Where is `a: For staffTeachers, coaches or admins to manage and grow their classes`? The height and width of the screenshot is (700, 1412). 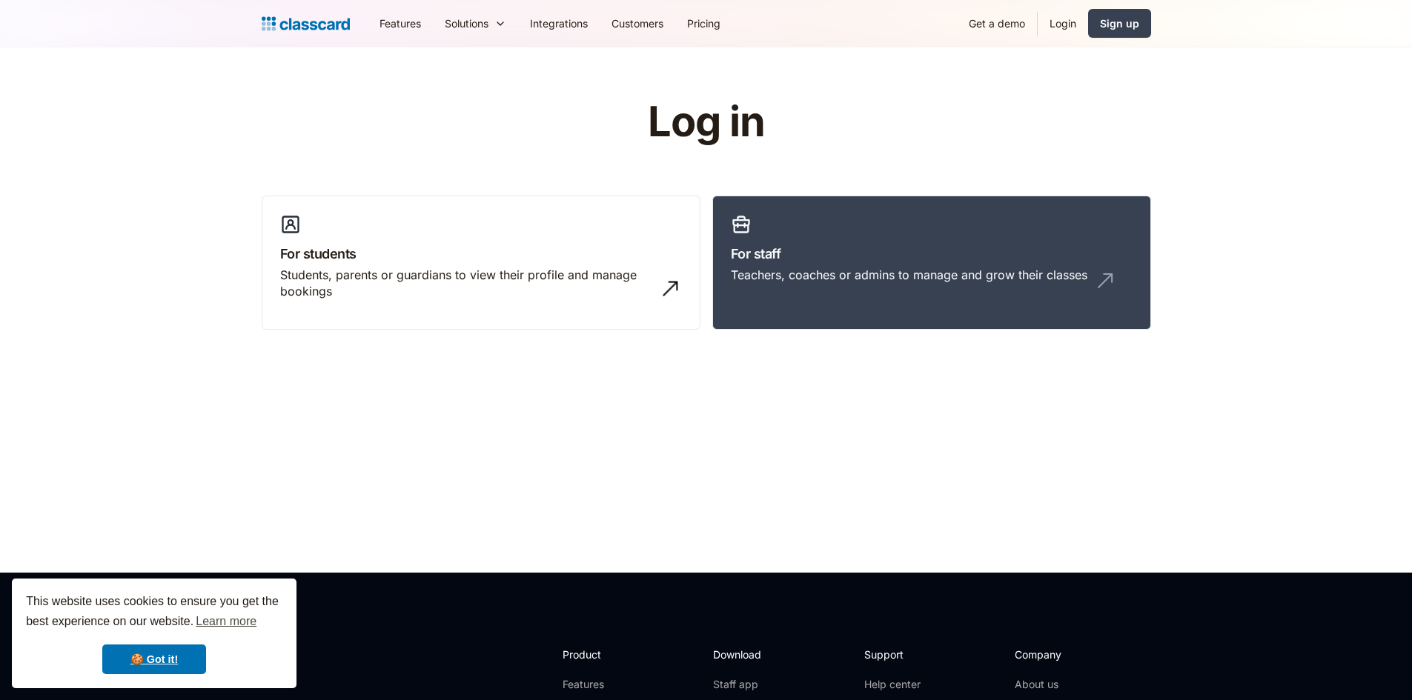
a: For staffTeachers, coaches or admins to manage and grow their classes is located at coordinates (932, 263).